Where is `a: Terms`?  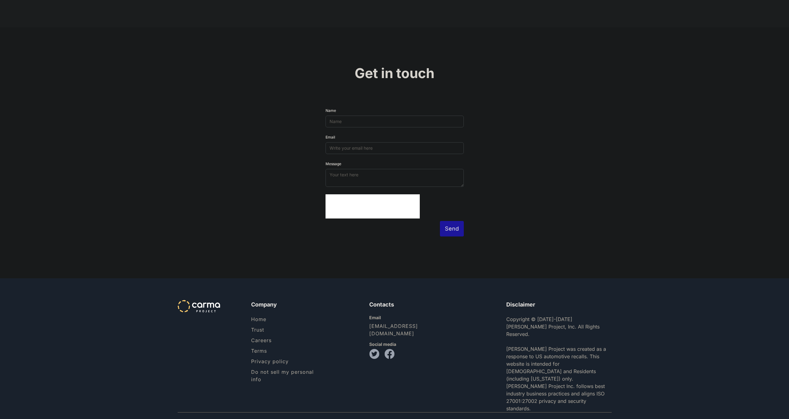 a: Terms is located at coordinates (259, 351).